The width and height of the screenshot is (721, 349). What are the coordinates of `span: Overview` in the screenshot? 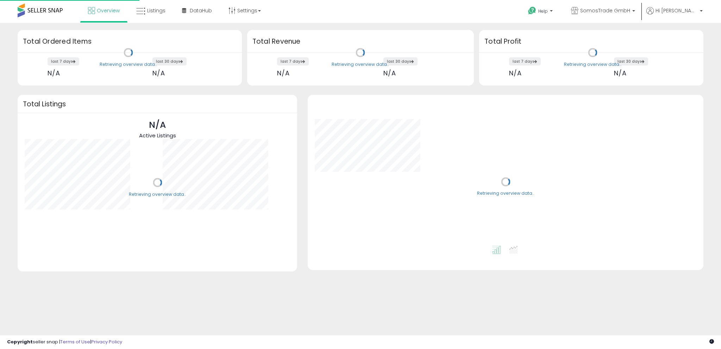 It's located at (108, 11).